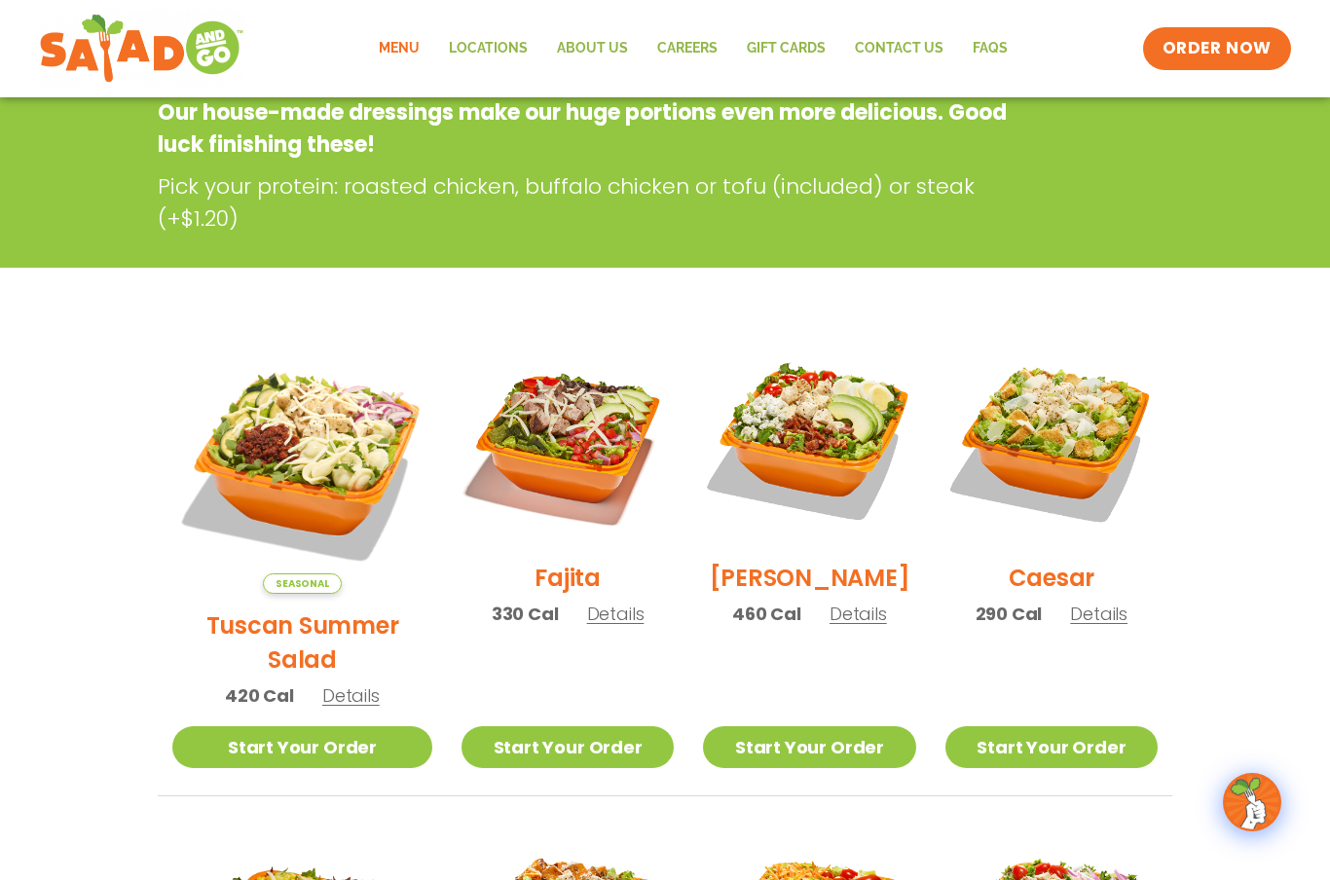  Describe the element at coordinates (525, 613) in the screenshot. I see `span: 330 Cal` at that location.